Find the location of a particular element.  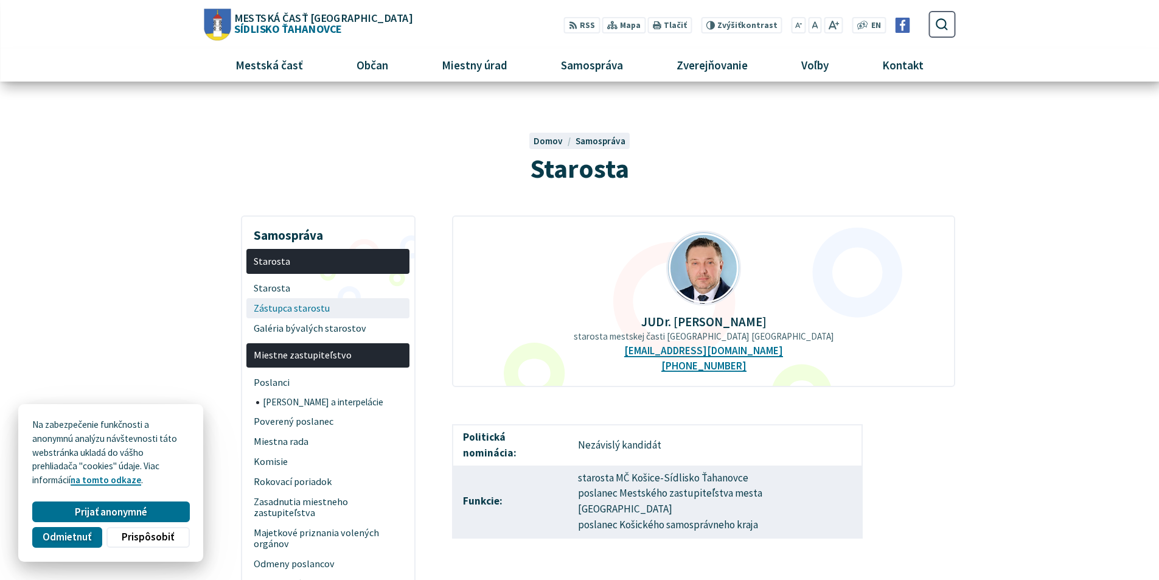

span: Miestna rada is located at coordinates (328, 442).